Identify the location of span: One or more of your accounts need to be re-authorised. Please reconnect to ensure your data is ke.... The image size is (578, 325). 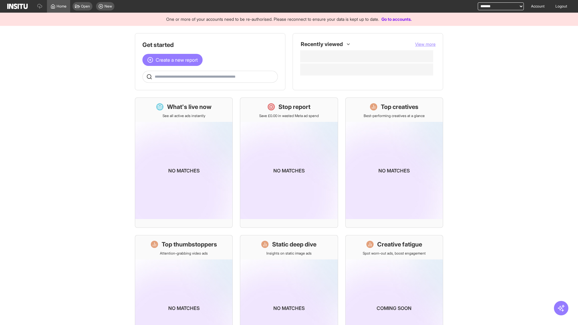
(272, 19).